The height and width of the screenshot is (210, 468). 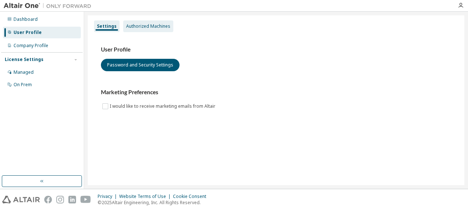 I want to click on img: youtube.svg, so click(x=86, y=200).